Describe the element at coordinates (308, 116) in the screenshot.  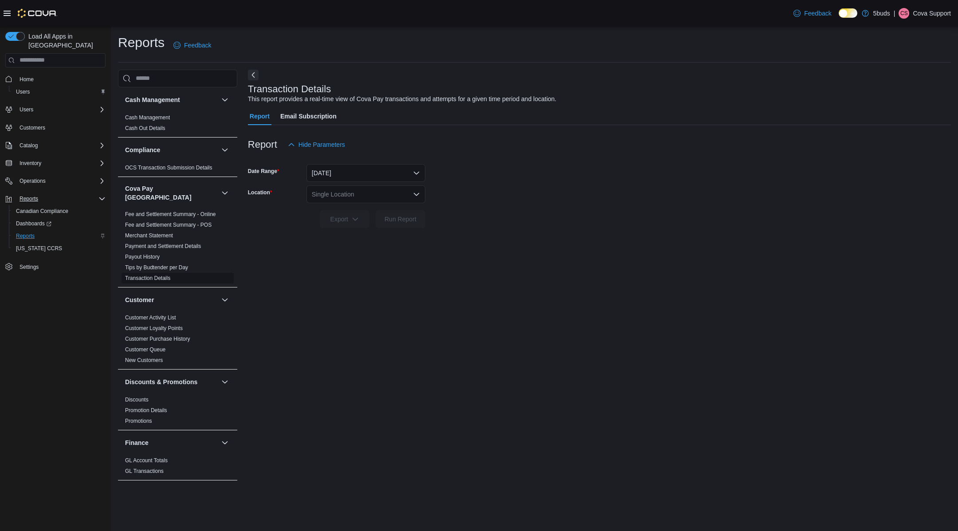
I see `span: Email Subscription` at that location.